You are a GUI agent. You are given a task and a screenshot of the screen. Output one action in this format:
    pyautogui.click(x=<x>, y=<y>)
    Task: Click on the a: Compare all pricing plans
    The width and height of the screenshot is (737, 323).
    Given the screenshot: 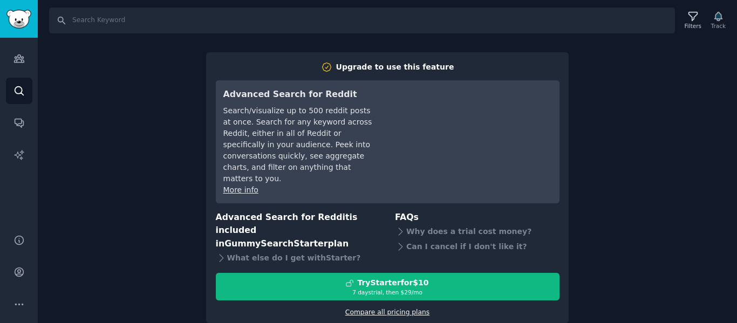 What is the action you would take?
    pyautogui.click(x=387, y=312)
    